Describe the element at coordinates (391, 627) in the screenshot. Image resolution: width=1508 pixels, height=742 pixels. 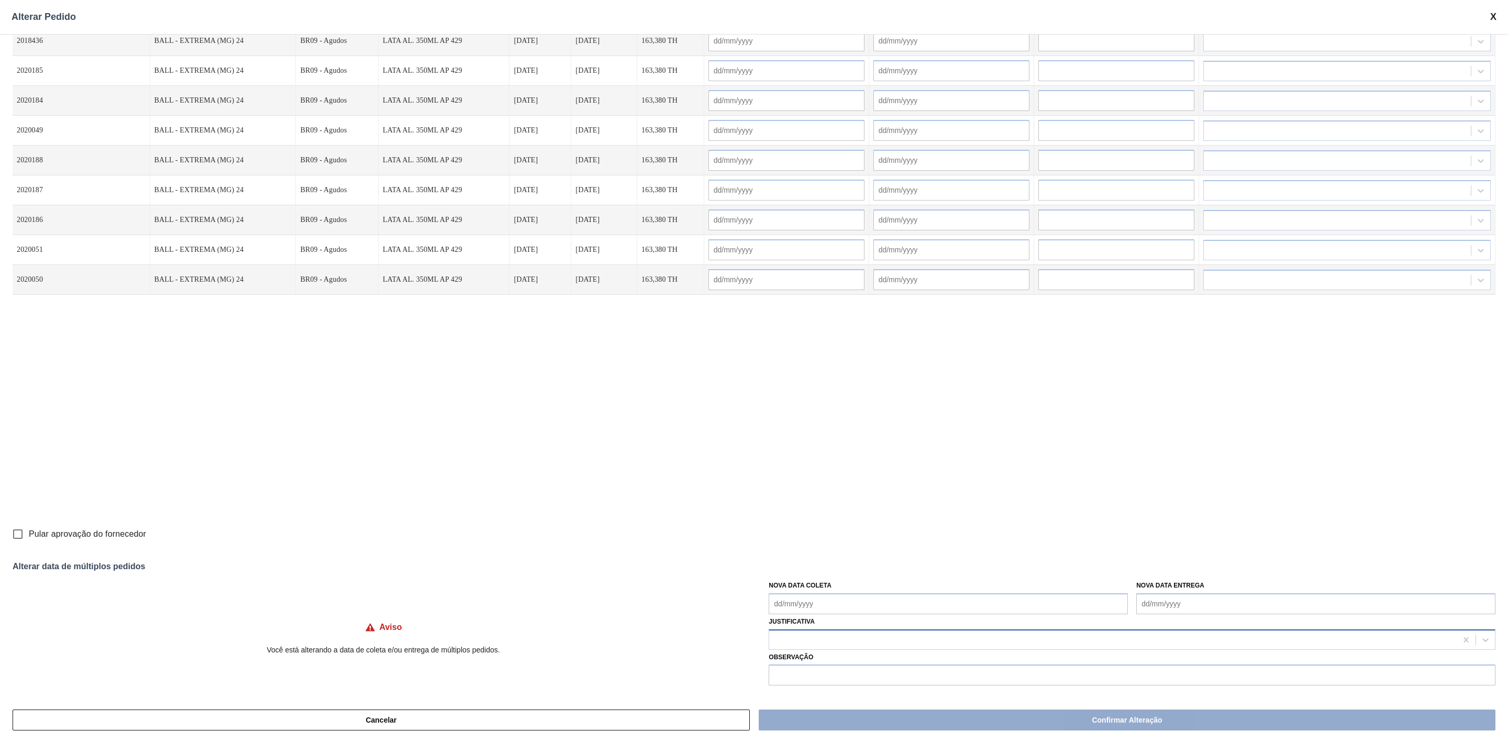
I see `h4: Aviso` at that location.